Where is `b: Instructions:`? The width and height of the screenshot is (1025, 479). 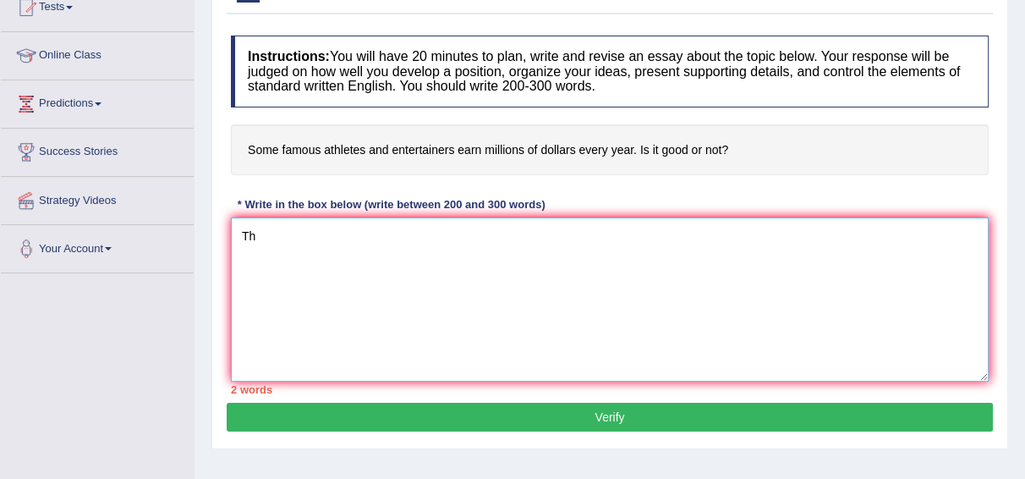 b: Instructions: is located at coordinates (288, 56).